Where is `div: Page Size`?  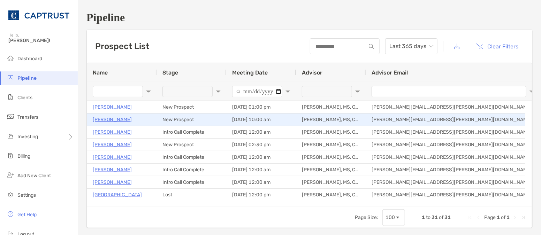
div: Page Size is located at coordinates (394, 218).